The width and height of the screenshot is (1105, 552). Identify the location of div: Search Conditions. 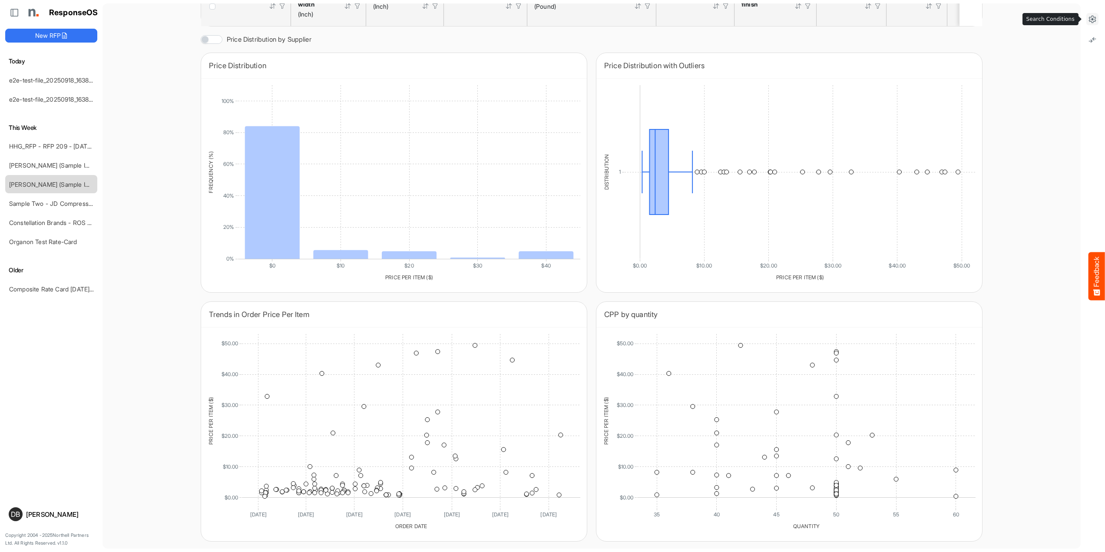
(1050, 19).